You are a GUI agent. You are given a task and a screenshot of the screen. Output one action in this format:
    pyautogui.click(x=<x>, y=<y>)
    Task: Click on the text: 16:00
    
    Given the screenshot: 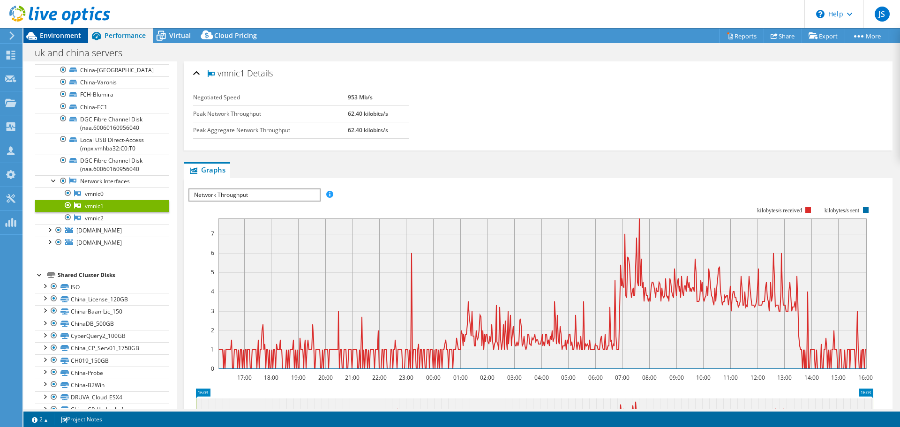 What is the action you would take?
    pyautogui.click(x=865, y=377)
    